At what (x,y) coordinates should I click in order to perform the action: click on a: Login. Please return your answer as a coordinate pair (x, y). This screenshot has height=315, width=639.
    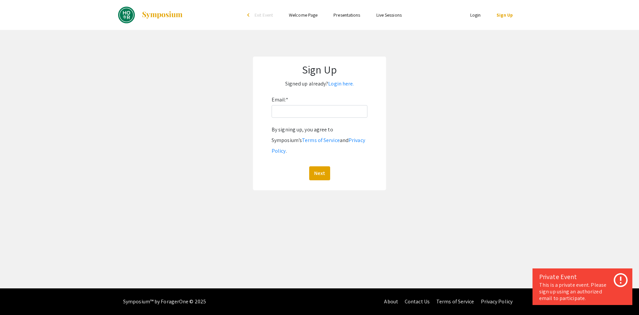
    Looking at the image, I should click on (476, 15).